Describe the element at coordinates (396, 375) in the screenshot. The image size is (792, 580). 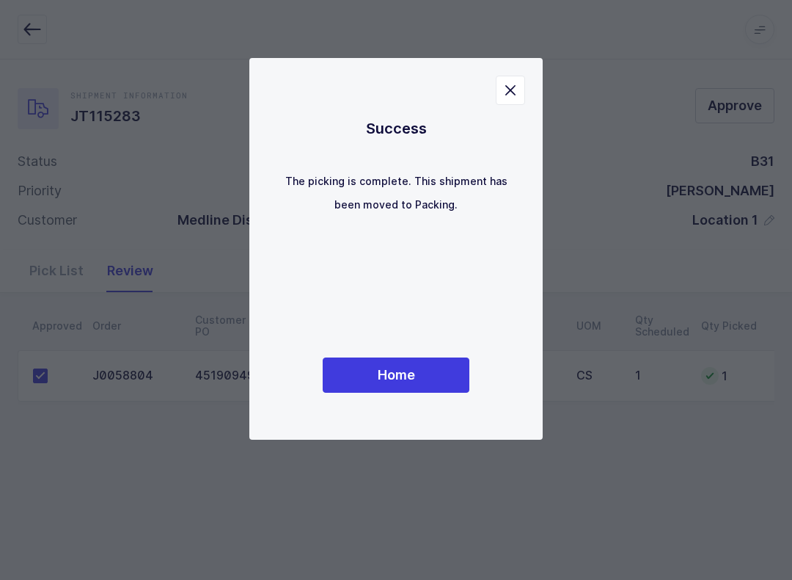
I see `button: Home` at that location.